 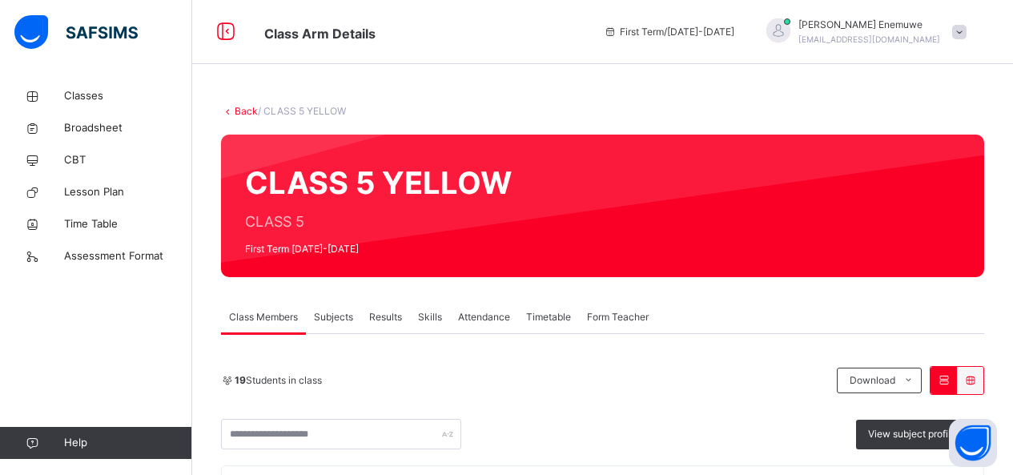 What do you see at coordinates (669, 32) in the screenshot?
I see `span: session/term information` at bounding box center [669, 32].